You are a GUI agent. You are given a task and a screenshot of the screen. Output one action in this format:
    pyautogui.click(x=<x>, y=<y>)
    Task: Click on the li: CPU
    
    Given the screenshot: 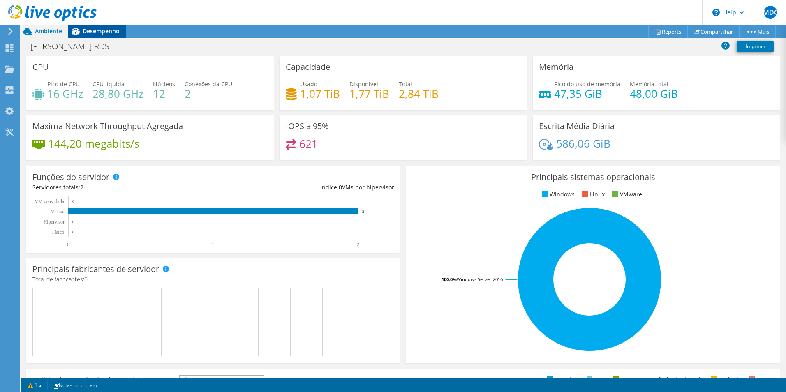 What is the action you would take?
    pyautogui.click(x=595, y=380)
    